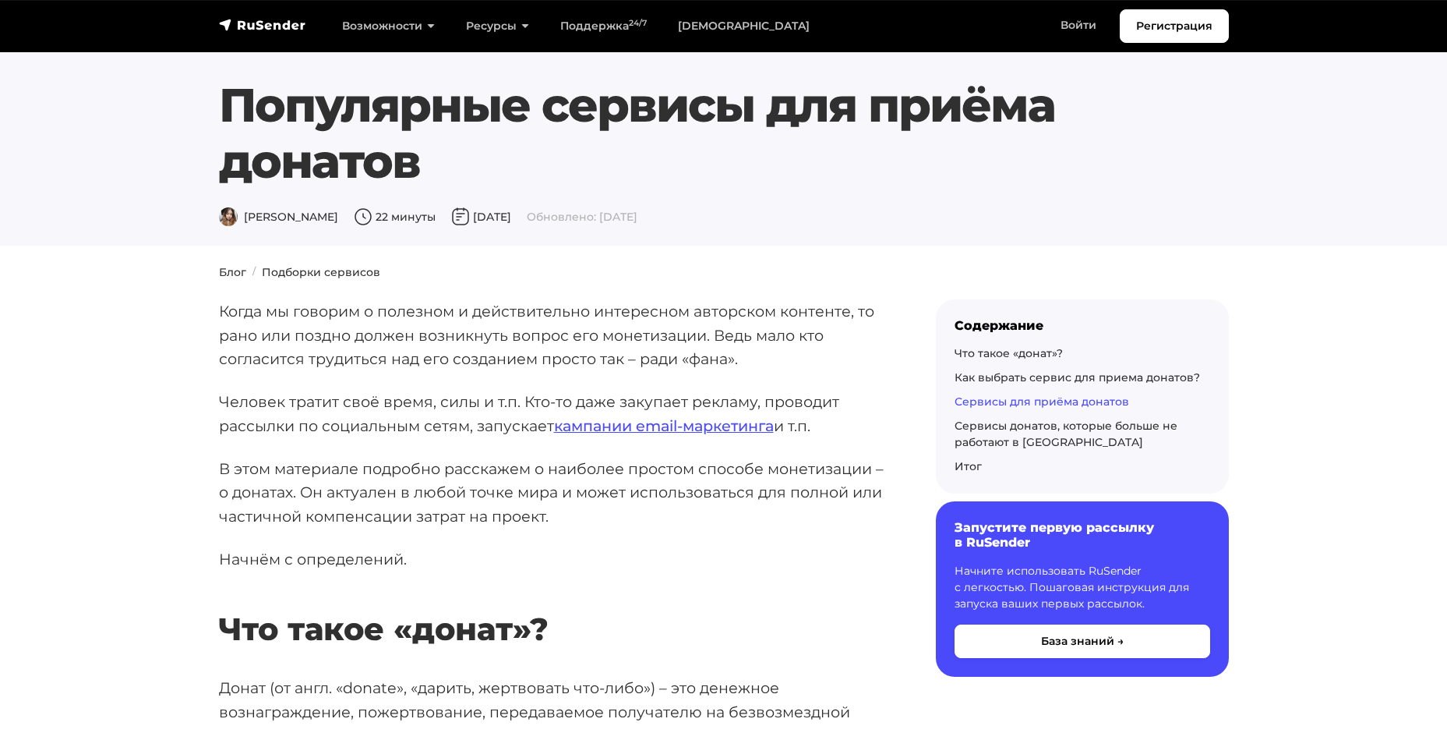  What do you see at coordinates (681, 133) in the screenshot?
I see `h1: Популярные сервисы для приёма донатов` at bounding box center [681, 133].